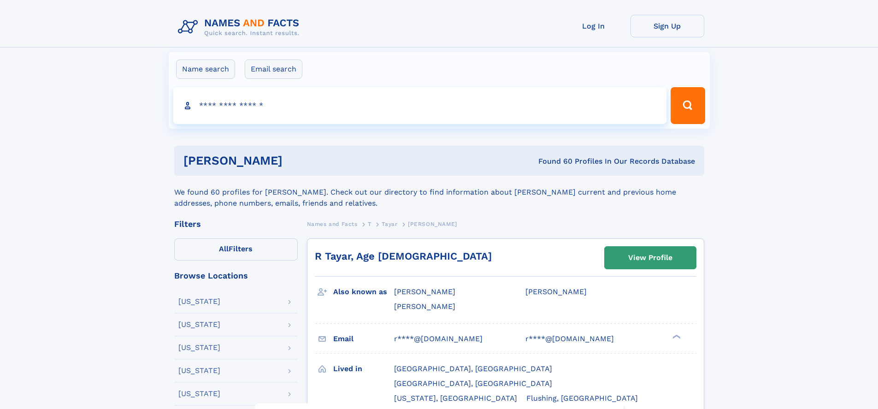  Describe the element at coordinates (364, 339) in the screenshot. I see `h3: Email` at that location.